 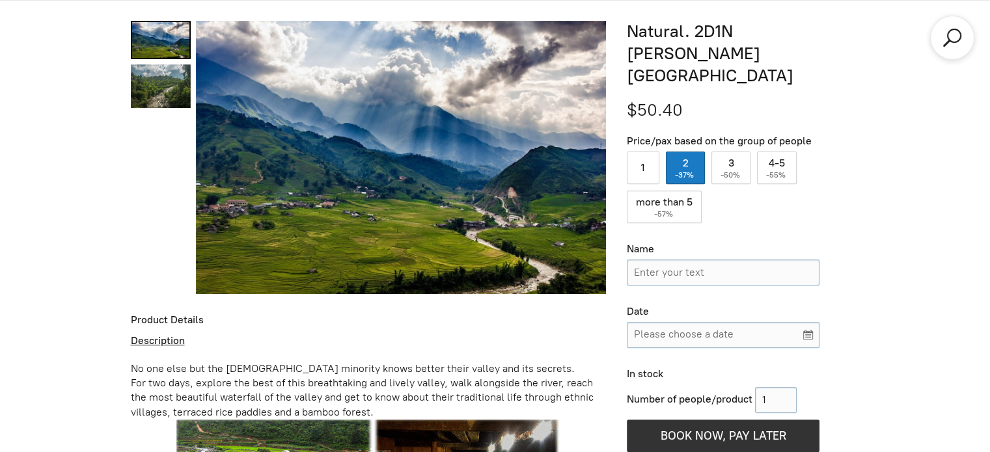 I want to click on span: -57%, so click(x=664, y=214).